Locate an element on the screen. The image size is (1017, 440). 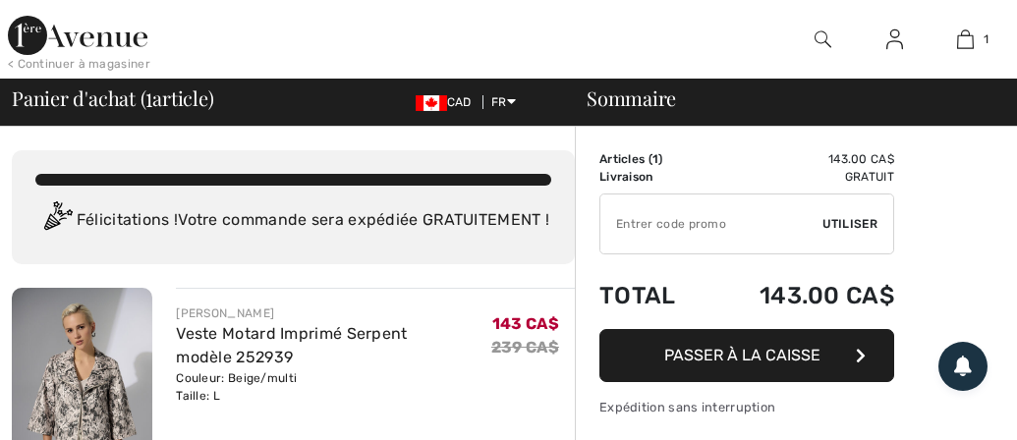
div: Sommaire is located at coordinates (784, 98).